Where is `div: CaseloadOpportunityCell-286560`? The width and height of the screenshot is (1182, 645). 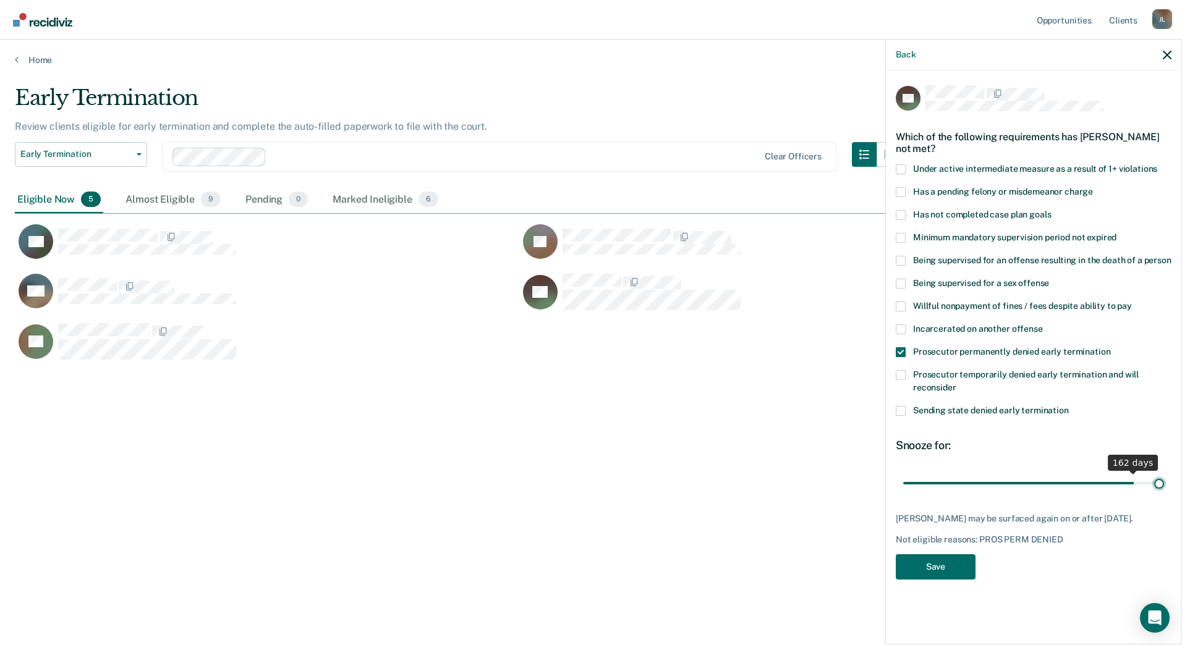 div: CaseloadOpportunityCell-286560 is located at coordinates (772, 298).